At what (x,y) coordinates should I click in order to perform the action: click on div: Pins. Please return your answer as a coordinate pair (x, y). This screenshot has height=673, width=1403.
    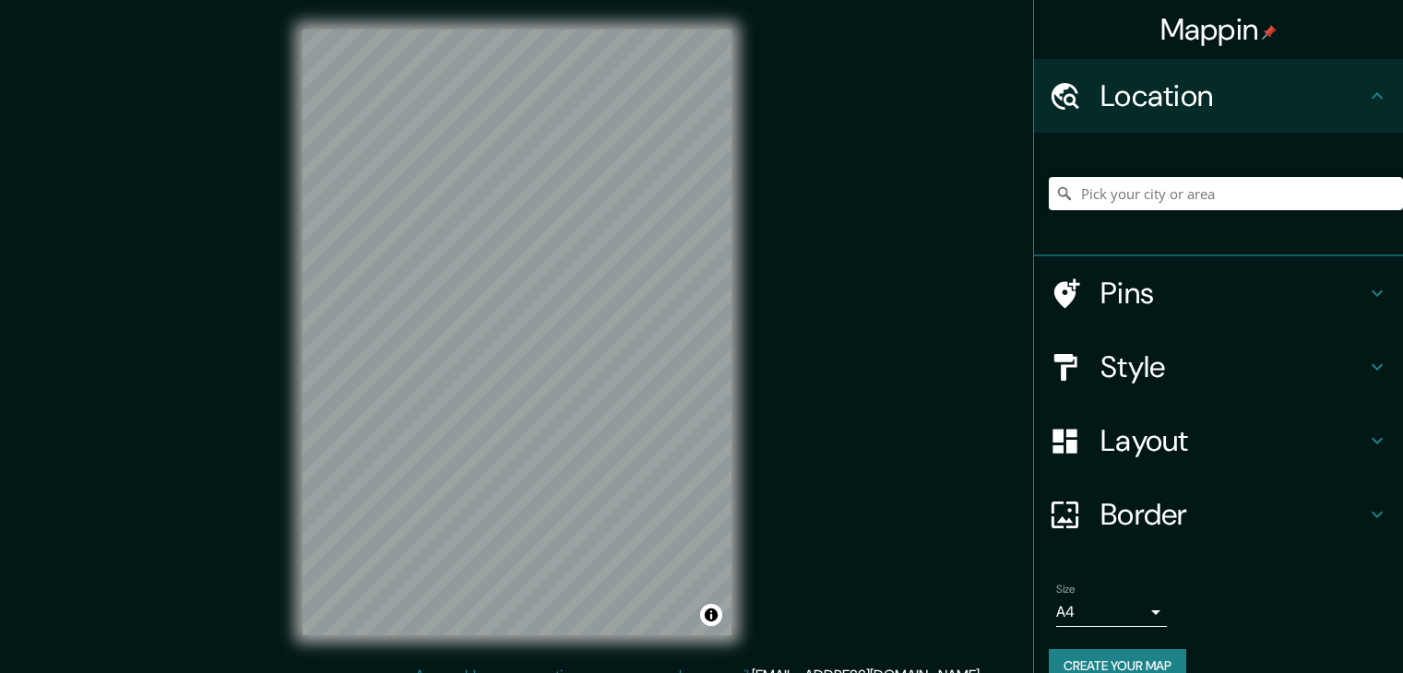
    Looking at the image, I should click on (1218, 293).